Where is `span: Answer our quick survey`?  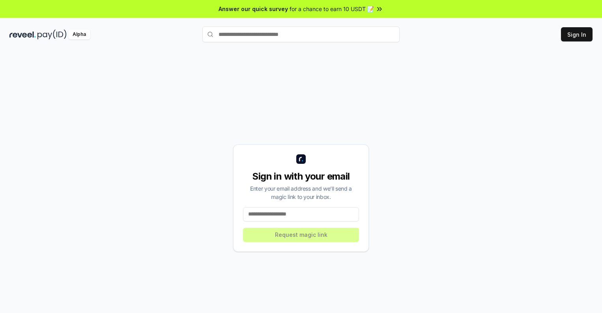 span: Answer our quick survey is located at coordinates (253, 9).